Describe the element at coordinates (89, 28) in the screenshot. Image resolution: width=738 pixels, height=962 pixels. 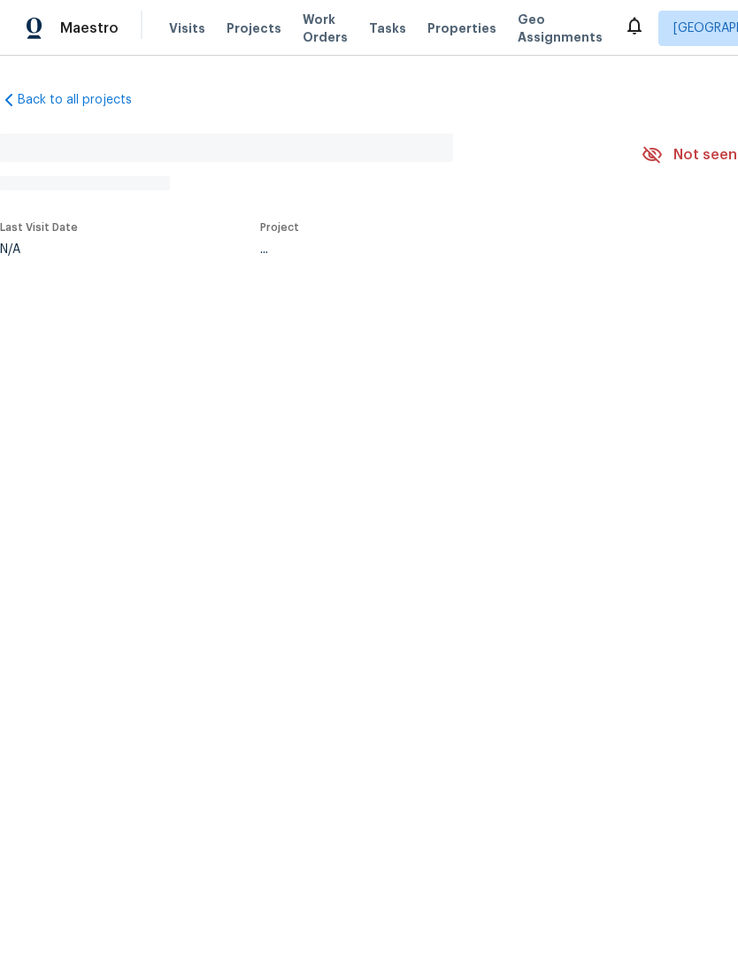
I see `span: Maestro` at that location.